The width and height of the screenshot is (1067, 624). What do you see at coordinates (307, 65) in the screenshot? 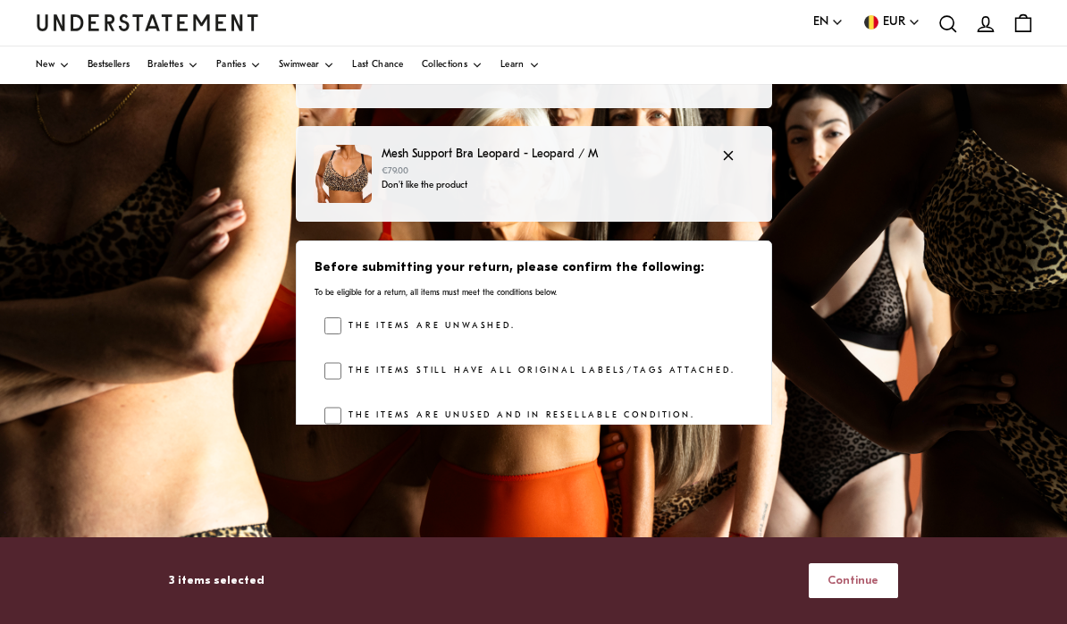
I see `a: Swimwear` at bounding box center [307, 65].